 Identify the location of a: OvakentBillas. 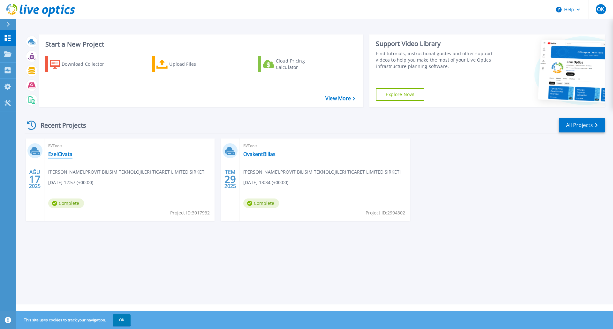
(259, 154).